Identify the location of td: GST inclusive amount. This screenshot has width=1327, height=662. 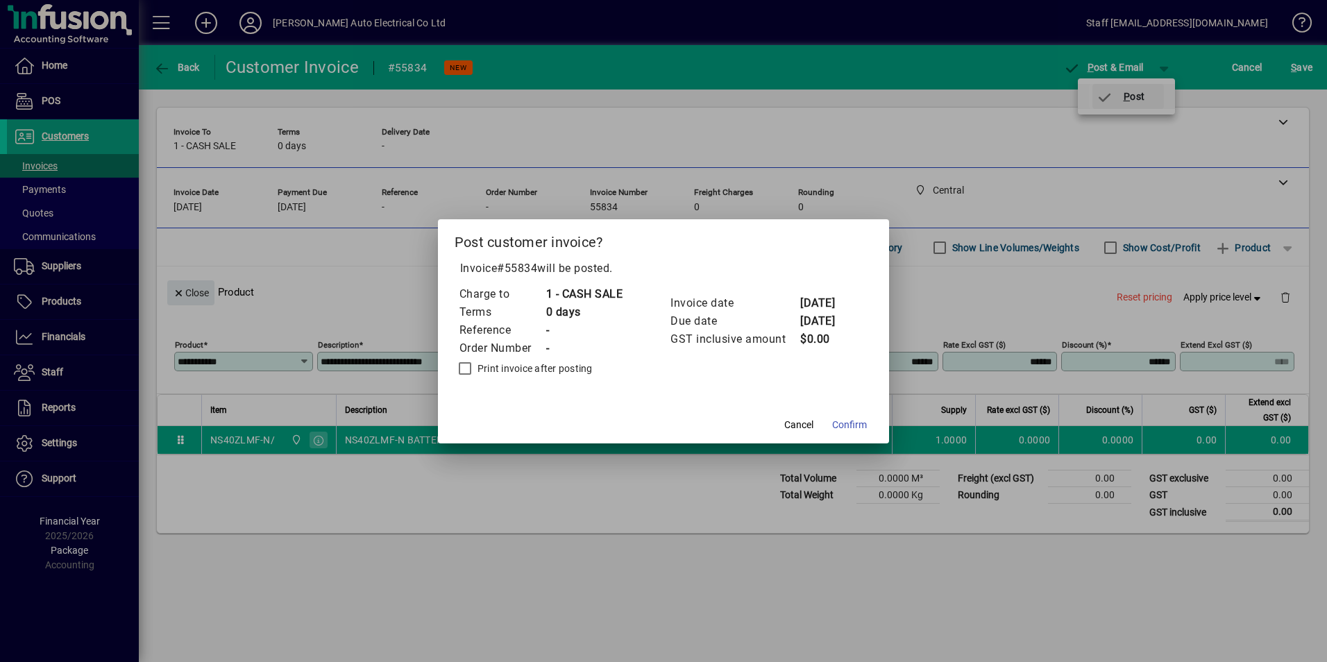
(735, 339).